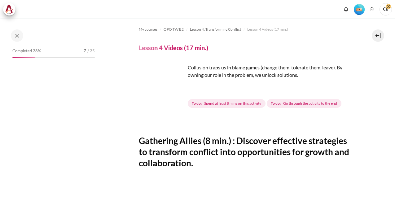 Image resolution: width=395 pixels, height=197 pixels. I want to click on a: OPO TW B2, so click(173, 29).